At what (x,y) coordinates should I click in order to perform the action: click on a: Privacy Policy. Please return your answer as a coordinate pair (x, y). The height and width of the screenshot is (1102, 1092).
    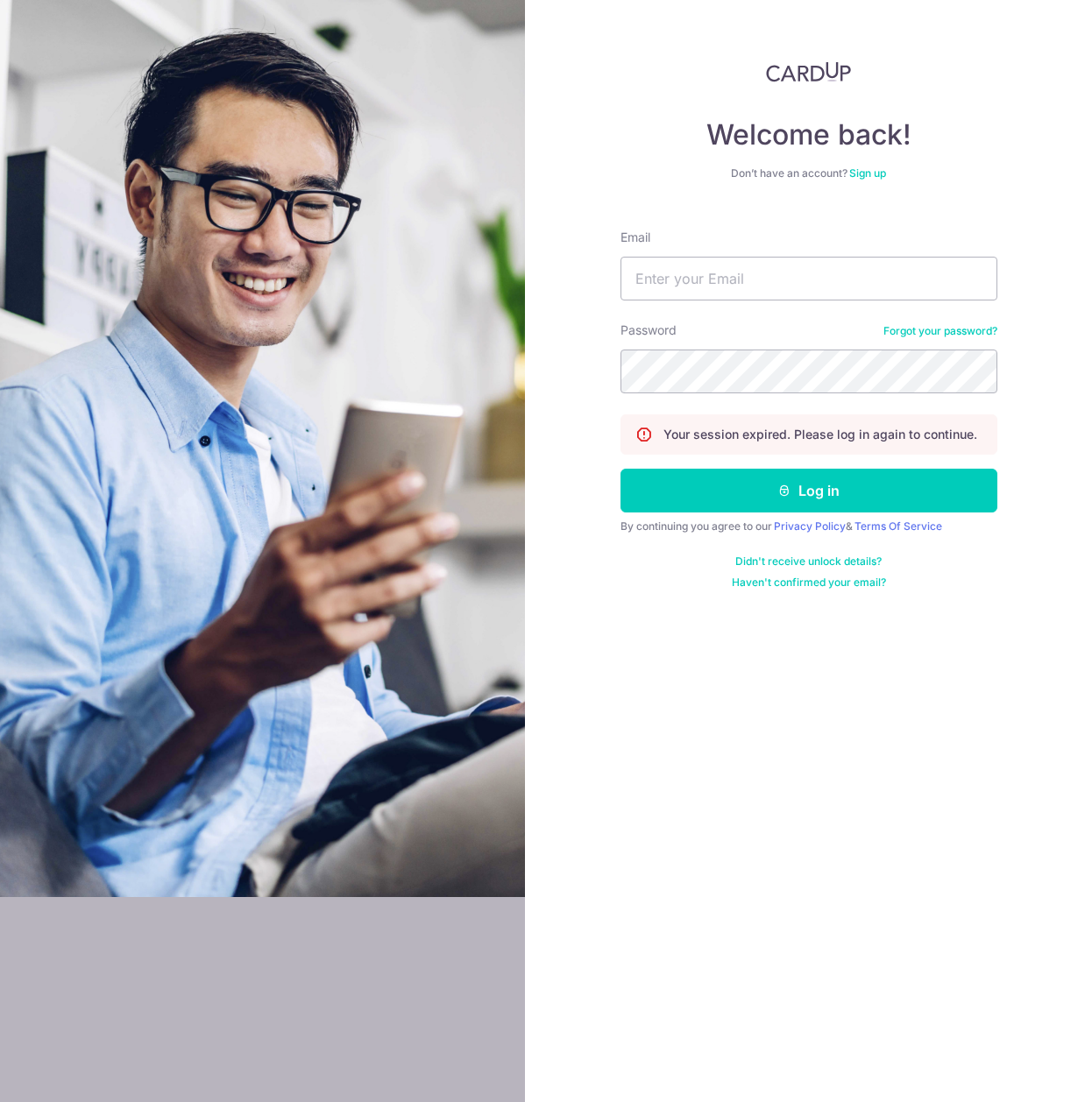
    Looking at the image, I should click on (810, 526).